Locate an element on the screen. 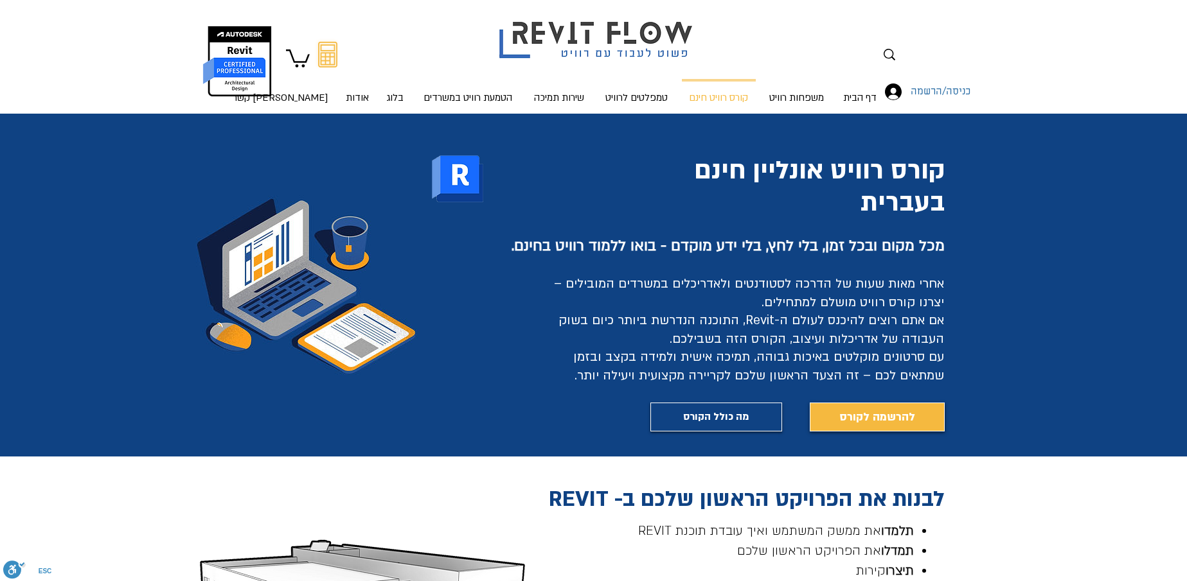  a: מה כולל הקורס is located at coordinates (716, 417).